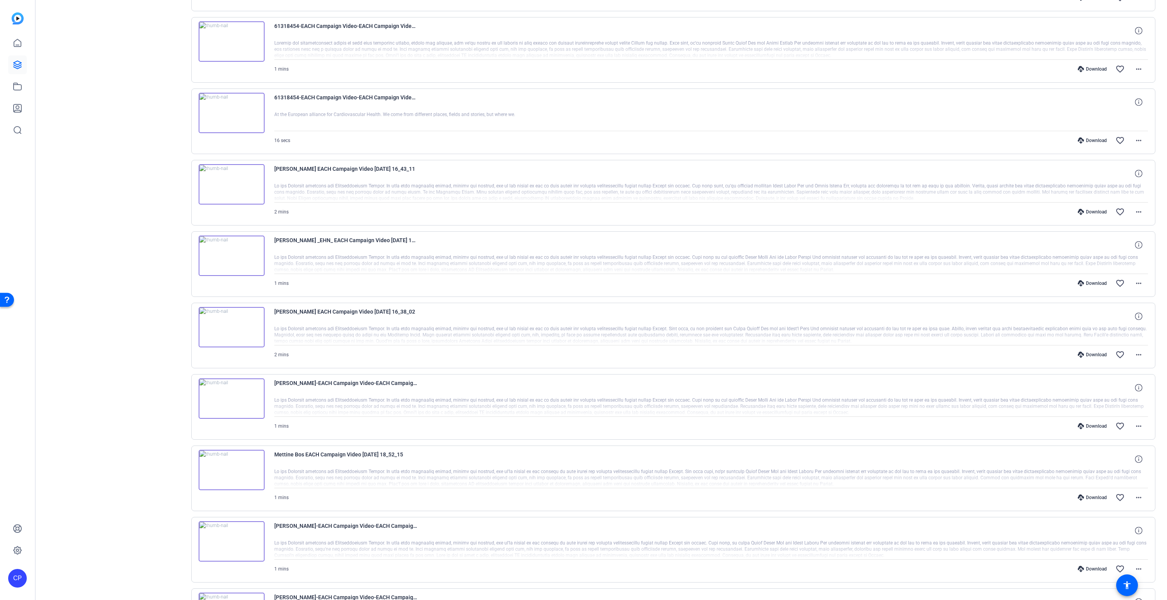  What do you see at coordinates (17, 18) in the screenshot?
I see `img: blue-gradient.svg` at bounding box center [17, 18].